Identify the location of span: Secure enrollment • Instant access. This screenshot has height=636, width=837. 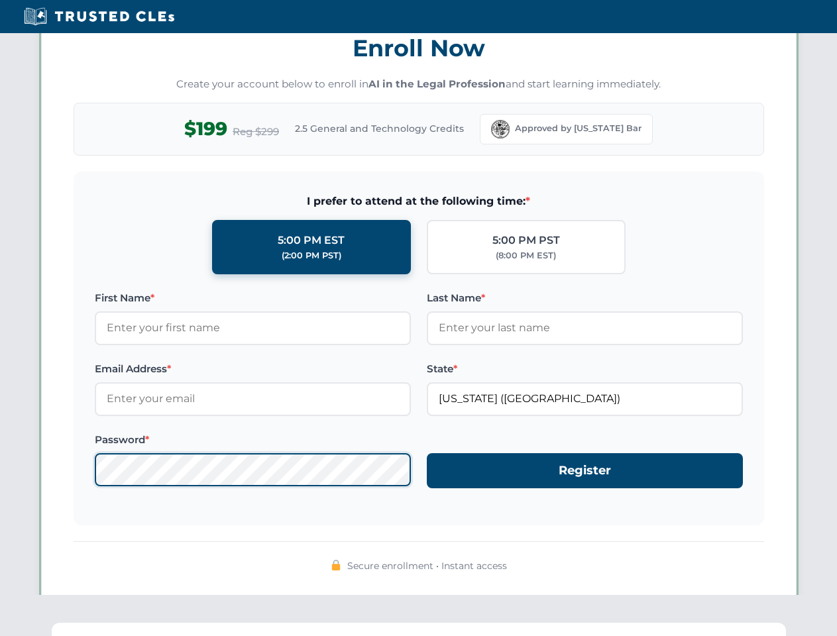
(427, 566).